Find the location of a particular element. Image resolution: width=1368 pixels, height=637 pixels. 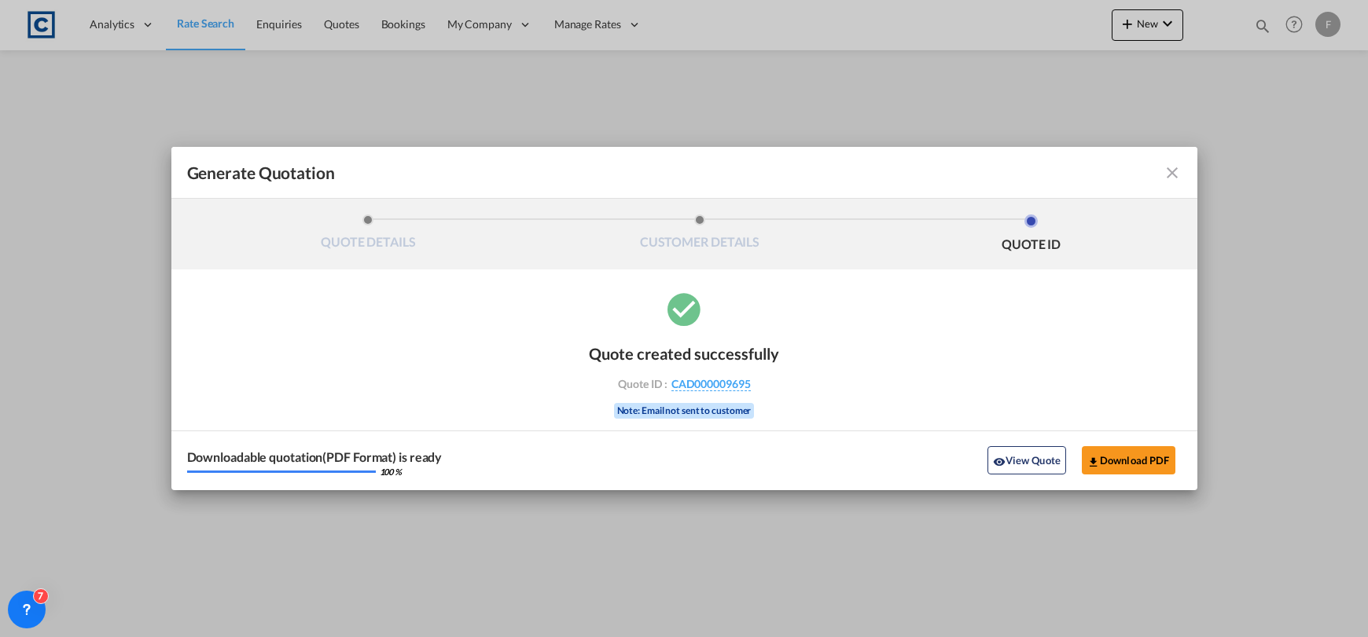

div: 100 % is located at coordinates (391, 472).